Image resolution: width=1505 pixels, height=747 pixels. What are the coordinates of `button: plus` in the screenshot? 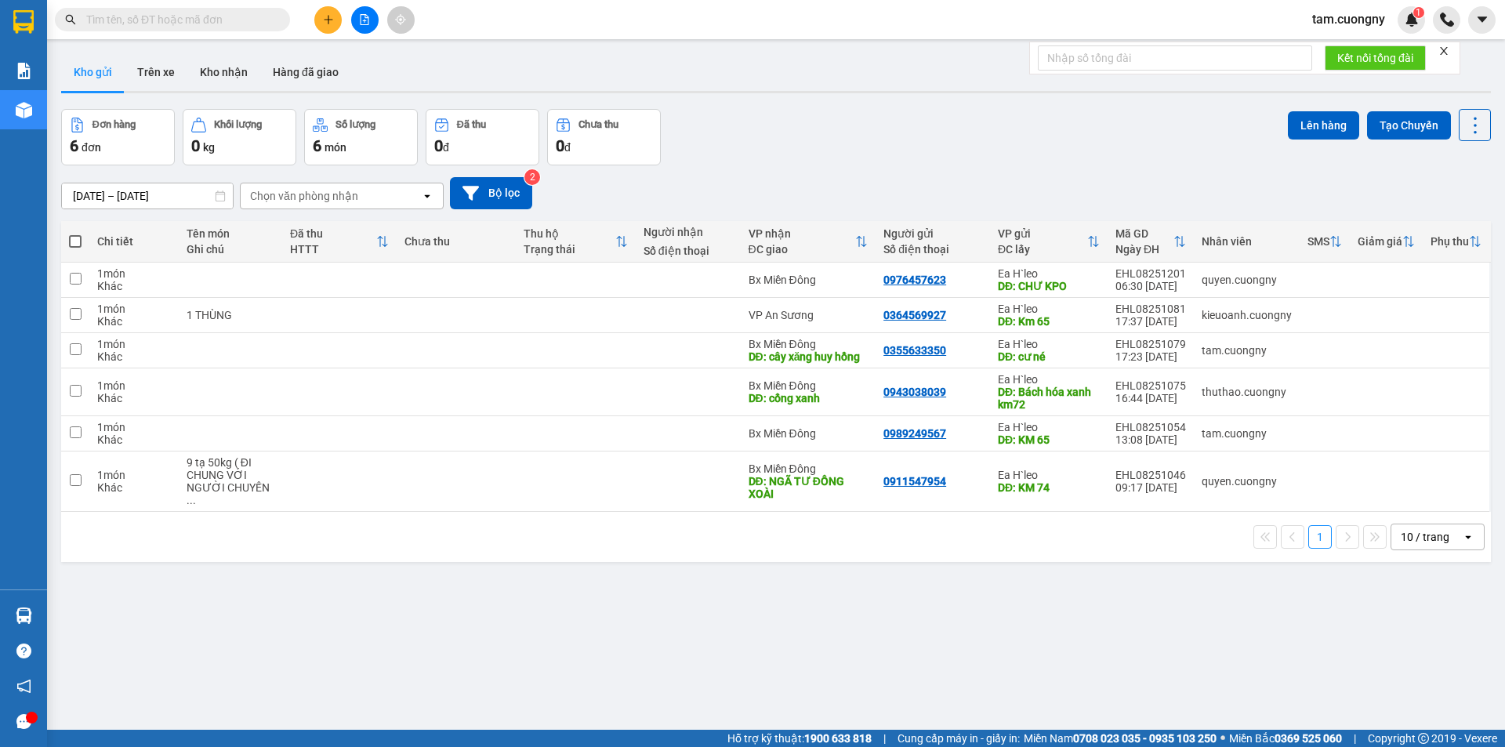 It's located at (328, 20).